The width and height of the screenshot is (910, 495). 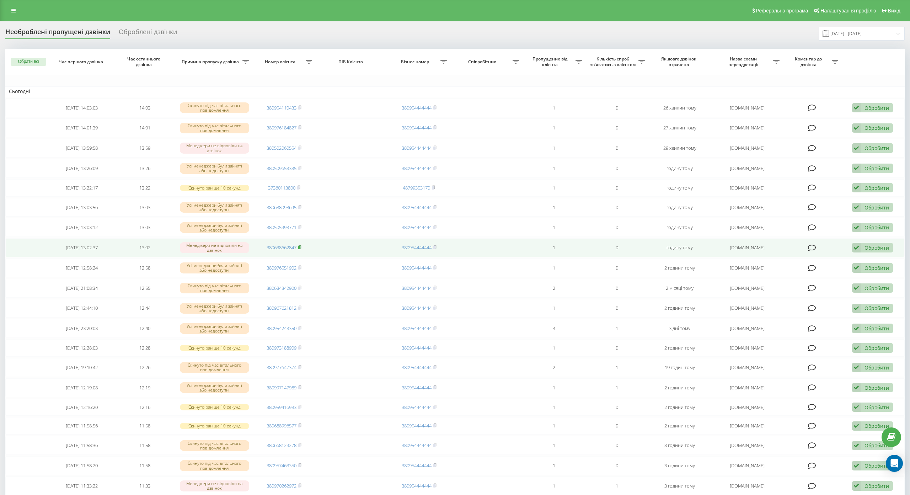 I want to click on span: Назва схеми переадресації, so click(x=744, y=61).